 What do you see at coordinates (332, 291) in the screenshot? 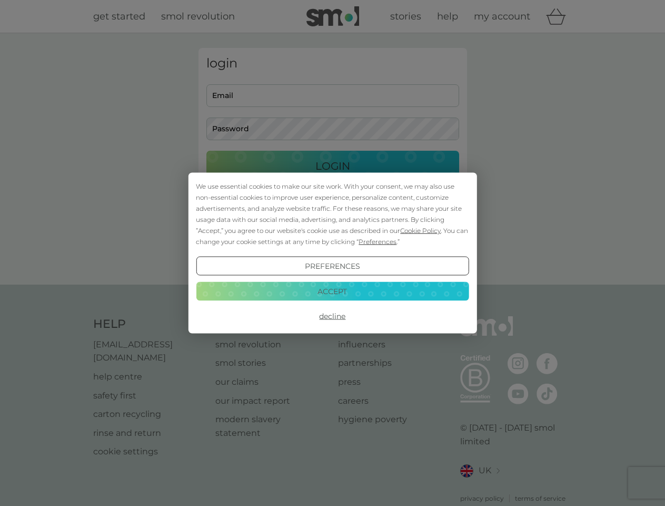
I see `button: Accept` at bounding box center [332, 291].